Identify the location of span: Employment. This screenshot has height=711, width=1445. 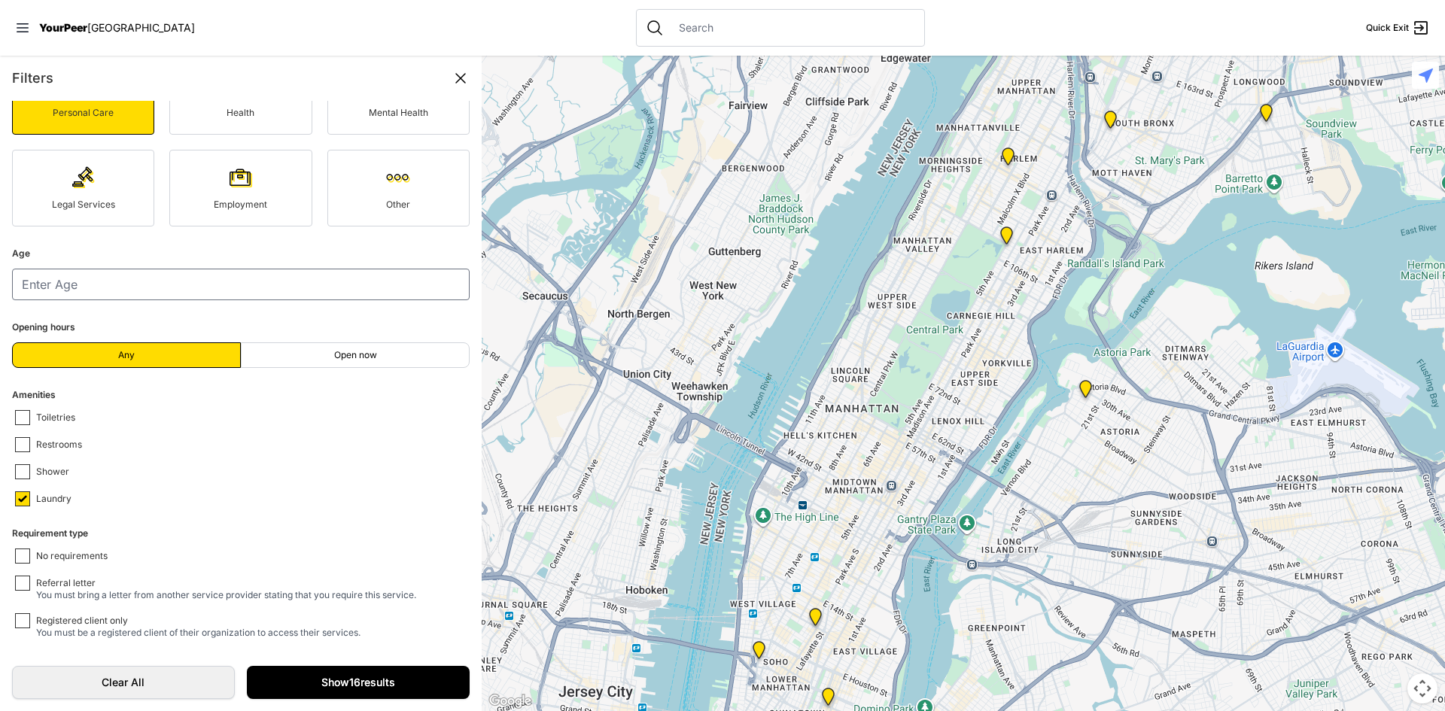
(240, 204).